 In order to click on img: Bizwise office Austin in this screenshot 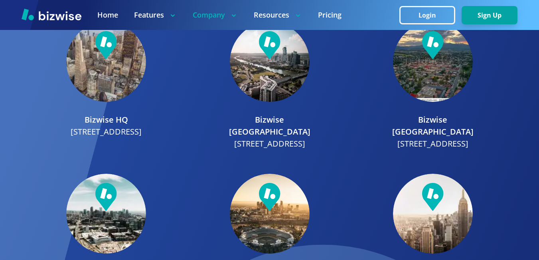, I will do `click(270, 62)`.